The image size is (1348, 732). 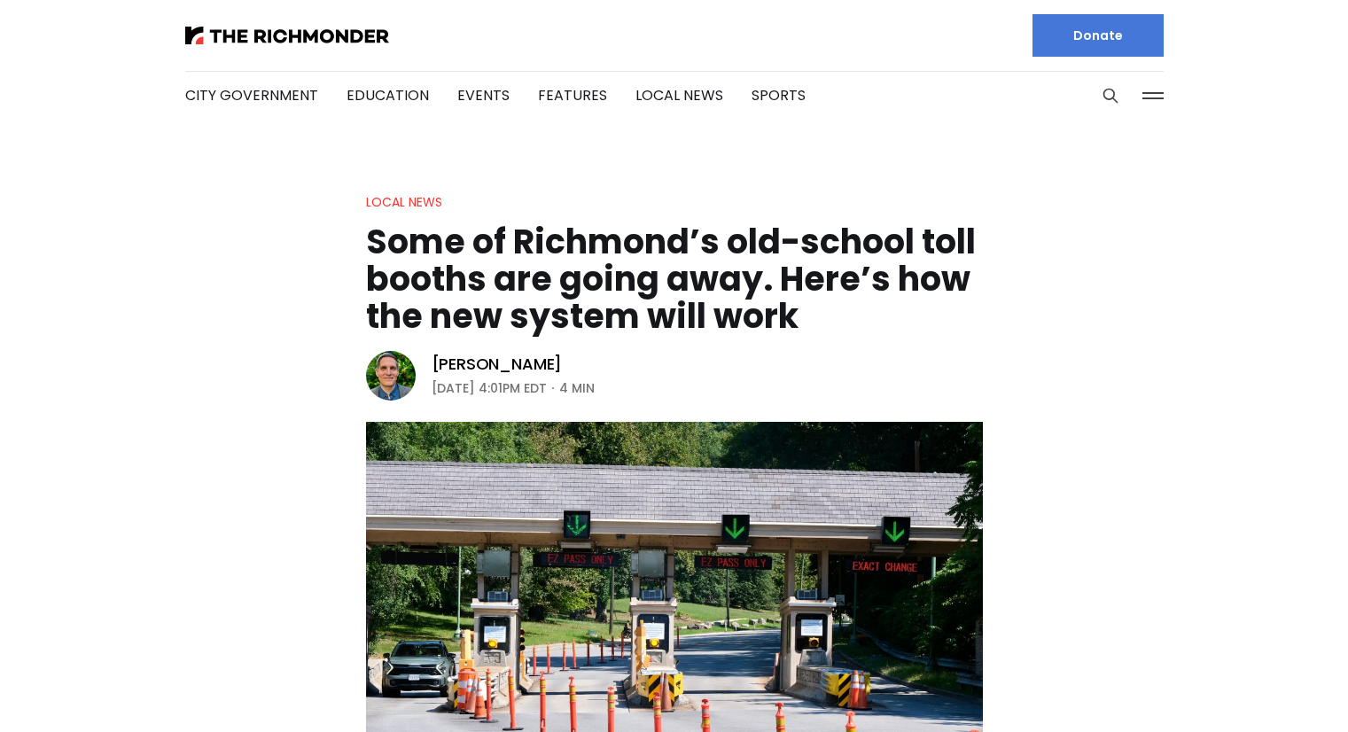 I want to click on a: City Government, so click(x=252, y=95).